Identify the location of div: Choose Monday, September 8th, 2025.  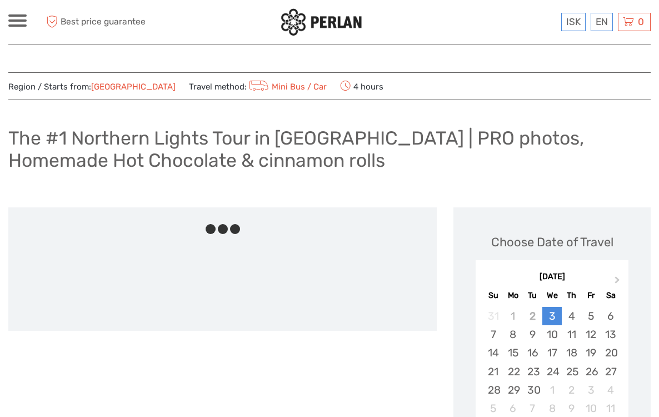
(513, 334).